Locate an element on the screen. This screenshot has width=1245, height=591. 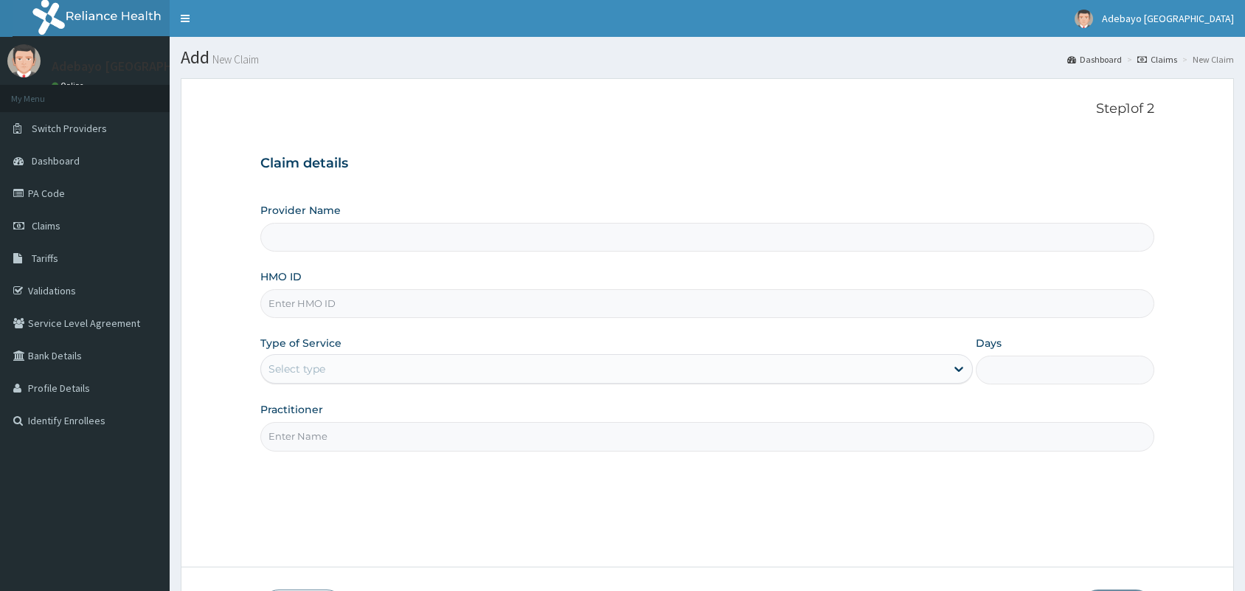
span: Tariffs is located at coordinates (45, 258).